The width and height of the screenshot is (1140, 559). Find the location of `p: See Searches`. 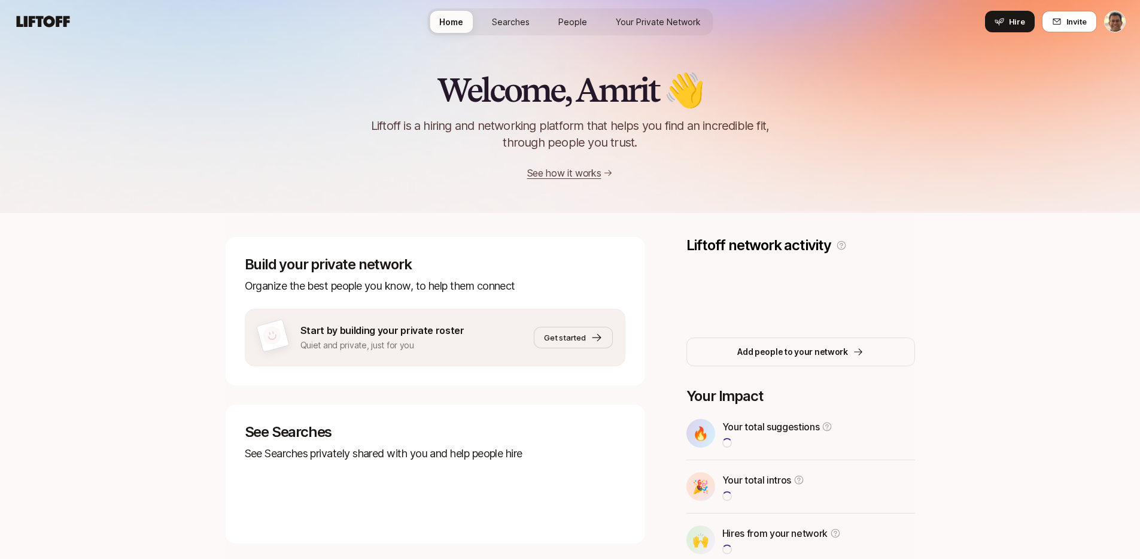

p: See Searches is located at coordinates (435, 432).